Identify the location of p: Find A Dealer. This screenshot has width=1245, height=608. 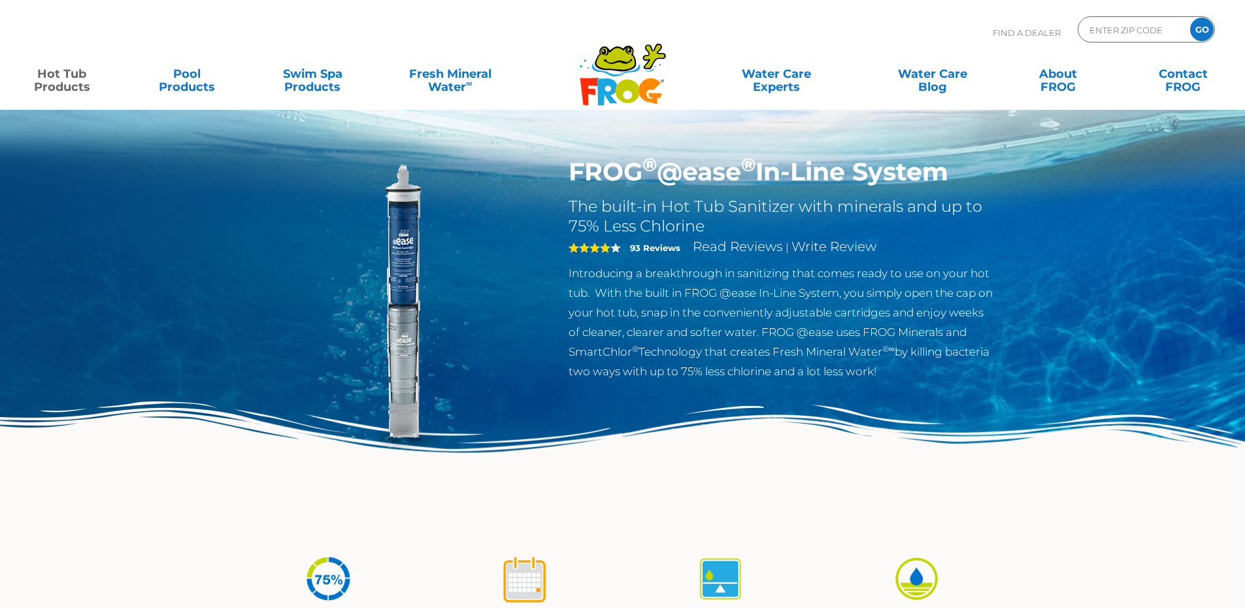
(1027, 33).